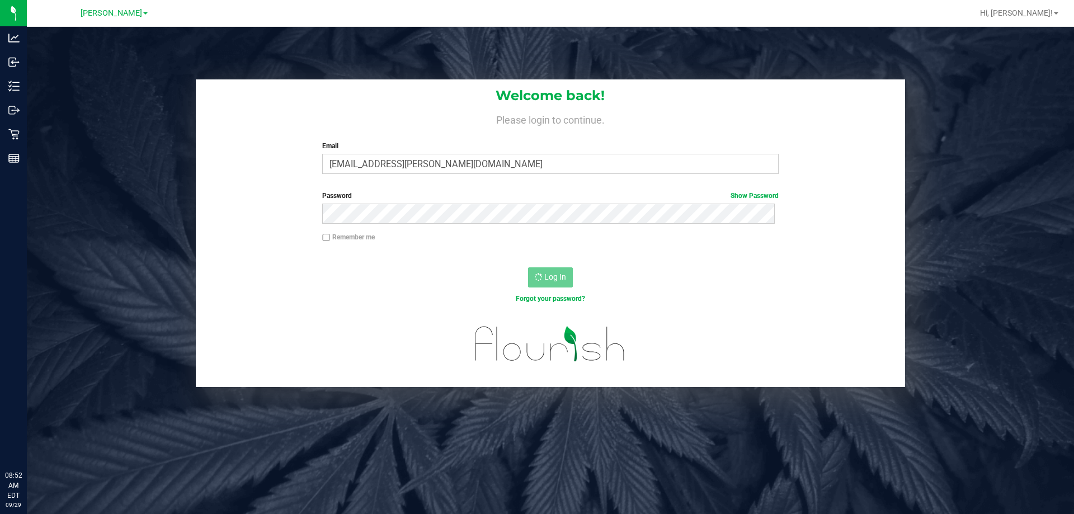  What do you see at coordinates (551, 299) in the screenshot?
I see `a: Forgot your password?` at bounding box center [551, 299].